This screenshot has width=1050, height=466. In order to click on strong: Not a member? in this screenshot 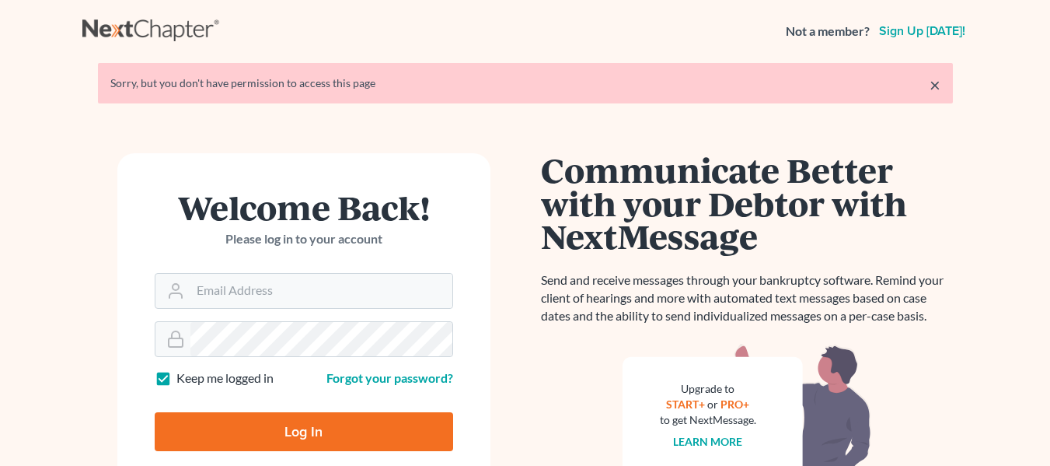, I will do `click(828, 31)`.